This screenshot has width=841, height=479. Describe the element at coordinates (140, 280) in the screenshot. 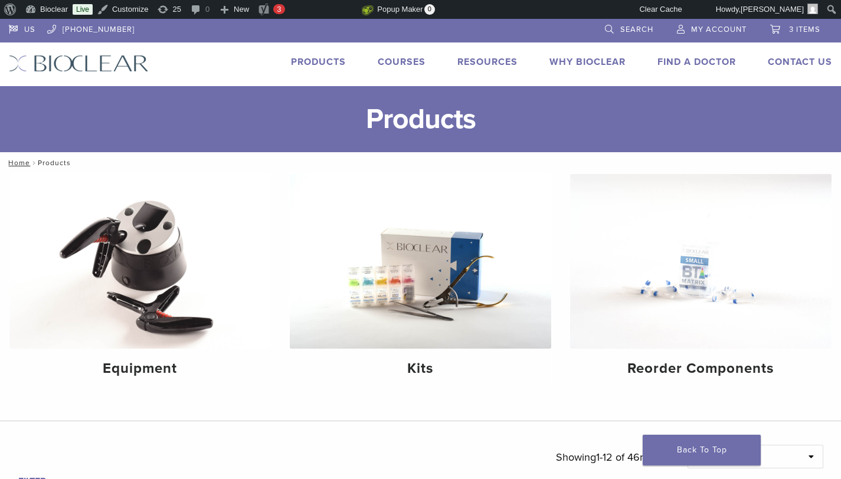

I see `a: Equipment` at that location.